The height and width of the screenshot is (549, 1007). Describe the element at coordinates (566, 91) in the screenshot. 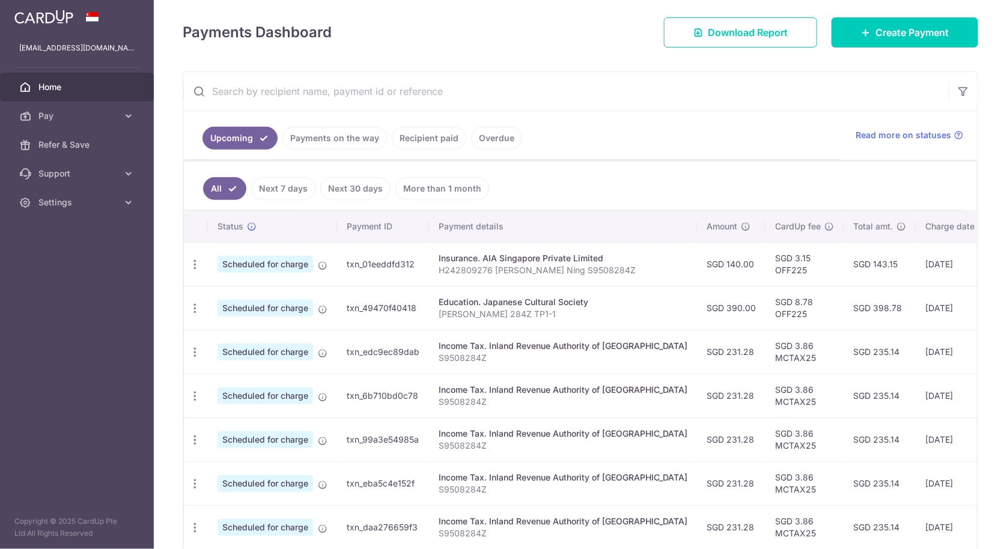

I see `input: Search by recipient name, payment id or reference` at that location.